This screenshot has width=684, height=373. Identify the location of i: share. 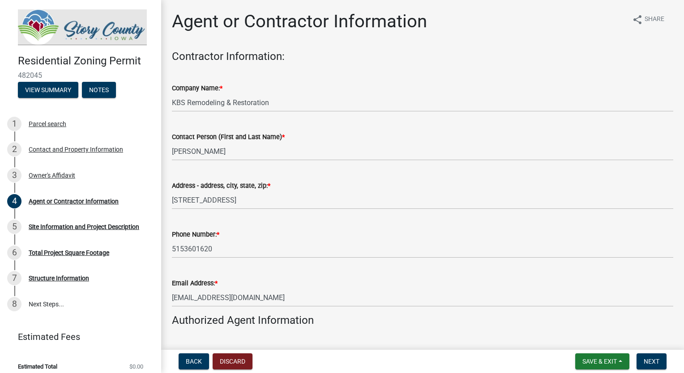
(637, 20).